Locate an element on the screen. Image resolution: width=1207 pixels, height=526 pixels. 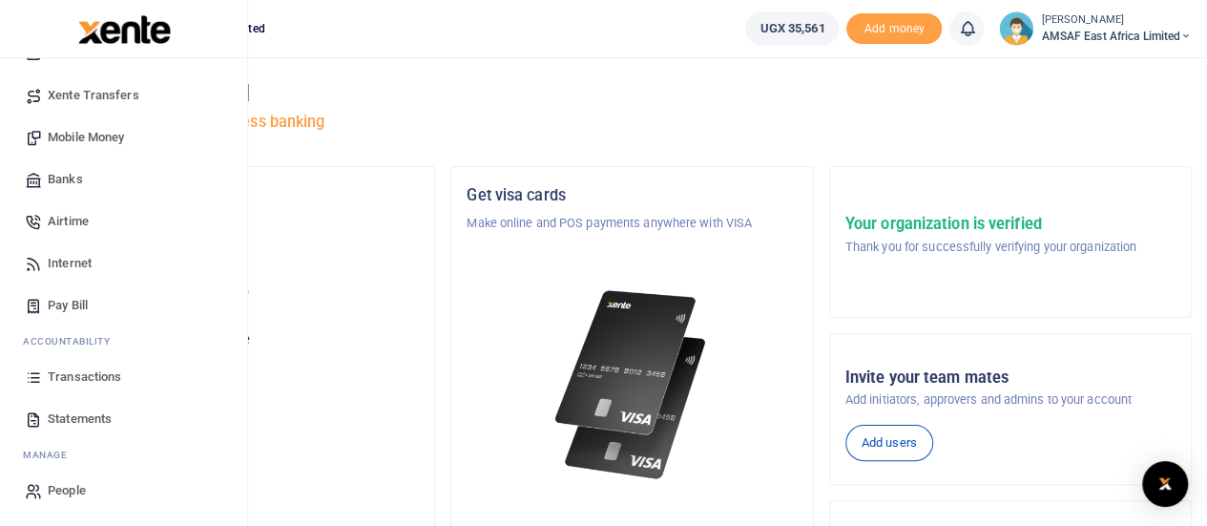
span: Statements is located at coordinates (79, 419).